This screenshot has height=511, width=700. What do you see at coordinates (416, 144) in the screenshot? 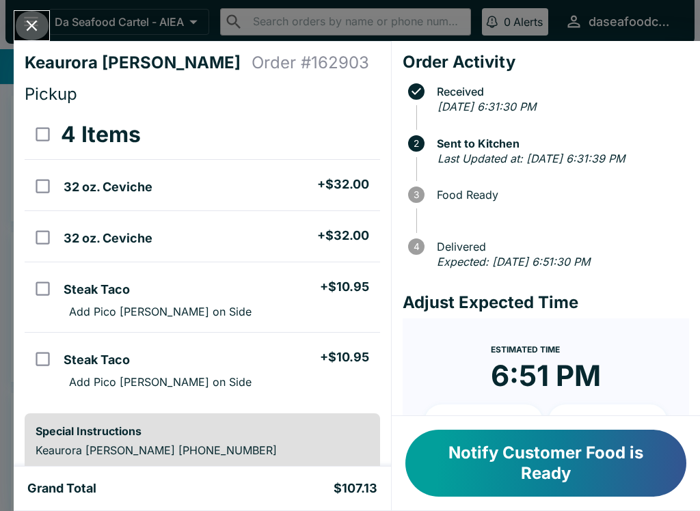
I see `text: 2` at bounding box center [416, 144].